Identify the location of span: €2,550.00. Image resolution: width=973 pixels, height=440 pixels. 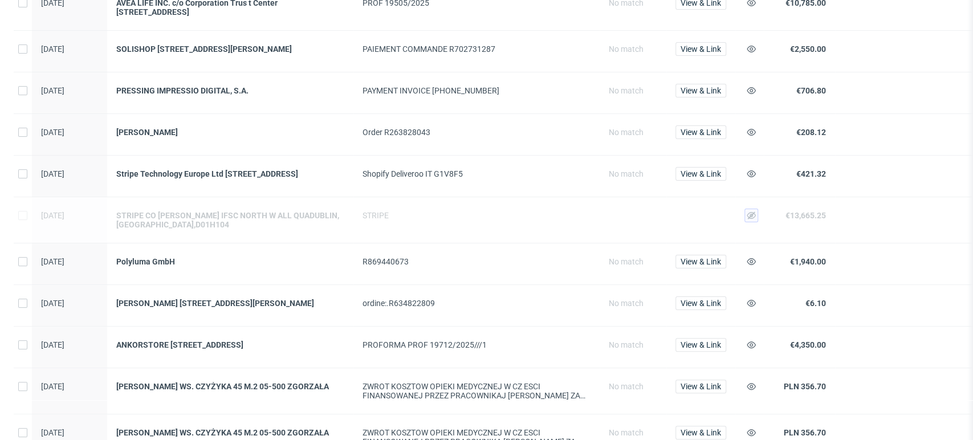
(807, 49).